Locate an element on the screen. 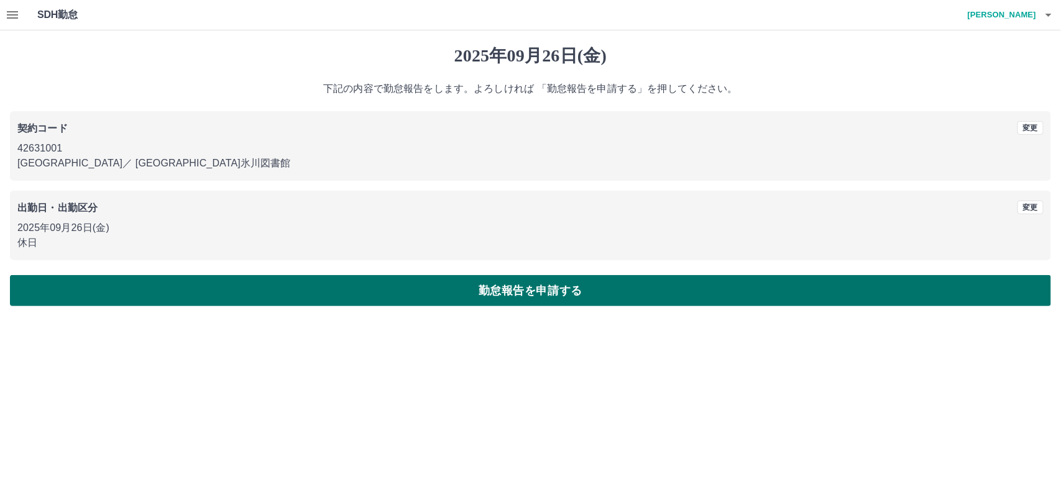 This screenshot has width=1061, height=480. p: 2025年09月26日(金) is located at coordinates (530, 228).